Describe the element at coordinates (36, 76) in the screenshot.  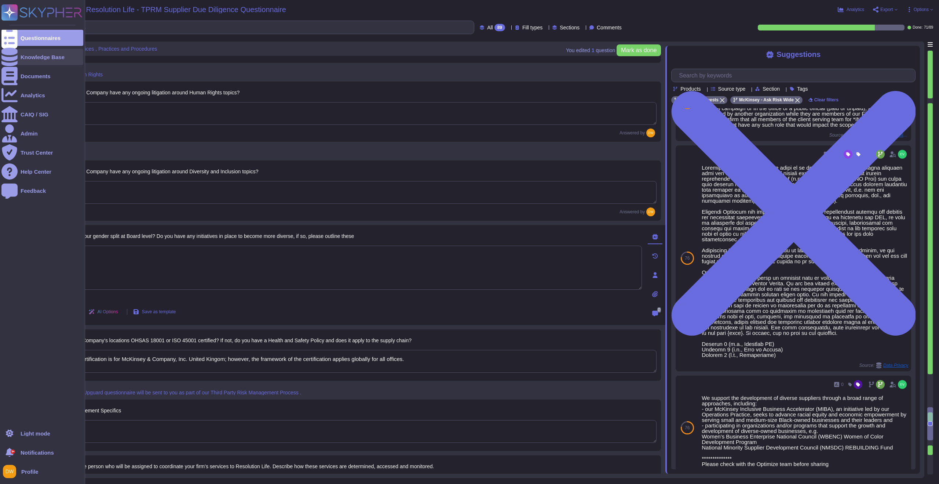
I see `div: Documents` at that location.